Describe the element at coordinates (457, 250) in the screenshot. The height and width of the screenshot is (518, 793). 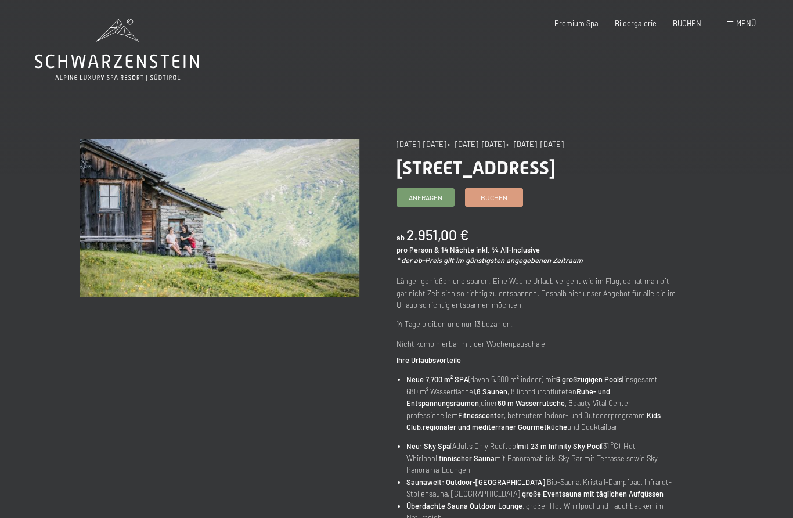
I see `span: 14 Nächte` at that location.